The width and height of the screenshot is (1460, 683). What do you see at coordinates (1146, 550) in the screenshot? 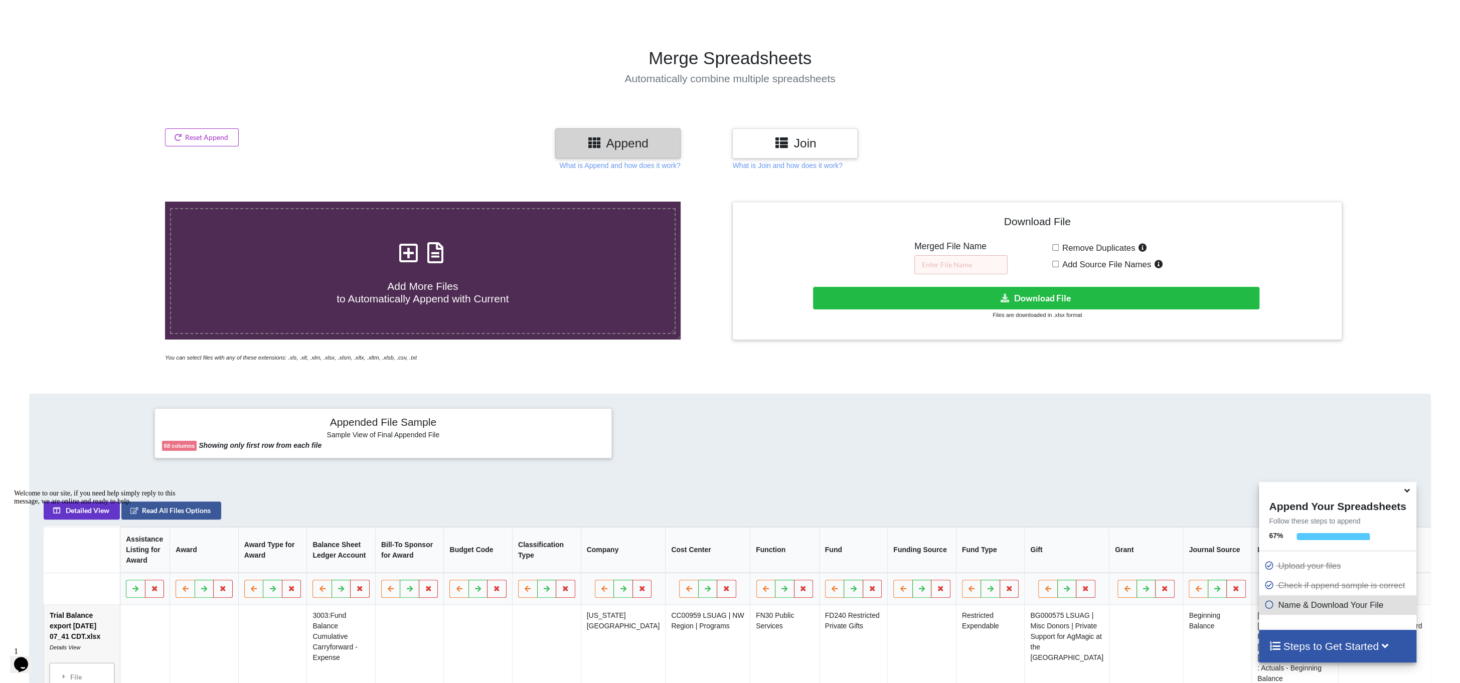
I see `th: Grant` at bounding box center [1146, 550].